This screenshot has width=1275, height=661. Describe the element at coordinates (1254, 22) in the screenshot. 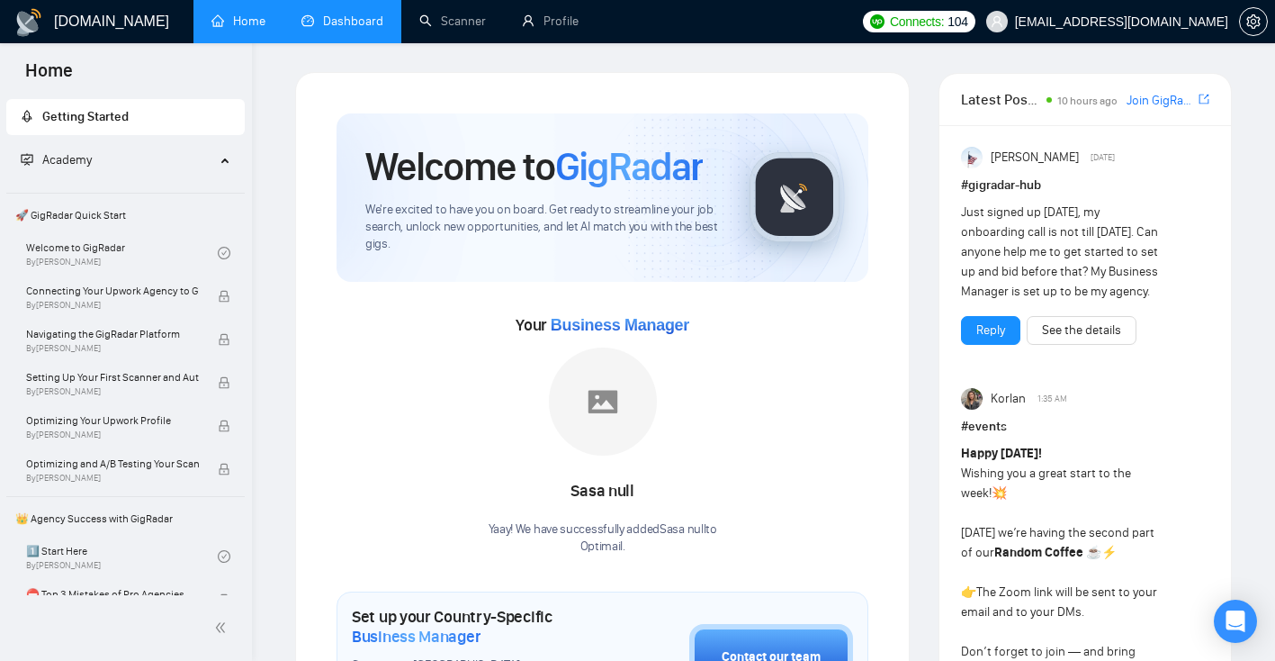

I see `button: setting` at that location.